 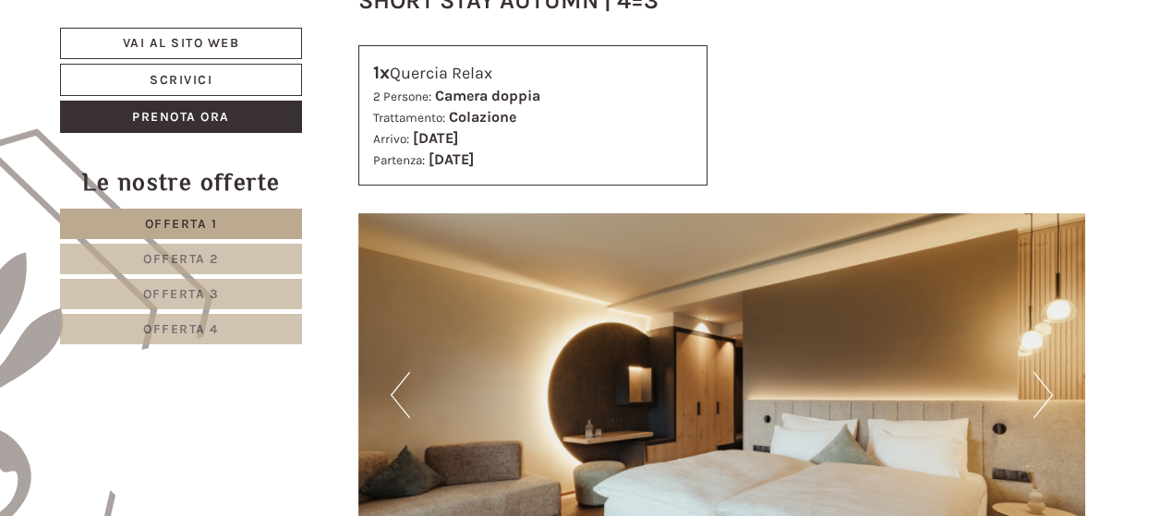 What do you see at coordinates (181, 259) in the screenshot?
I see `span: Offerta 2` at bounding box center [181, 259].